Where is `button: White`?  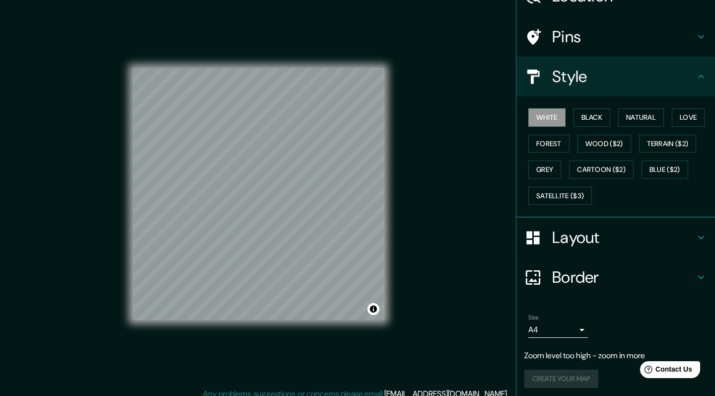
button: White is located at coordinates (547, 117).